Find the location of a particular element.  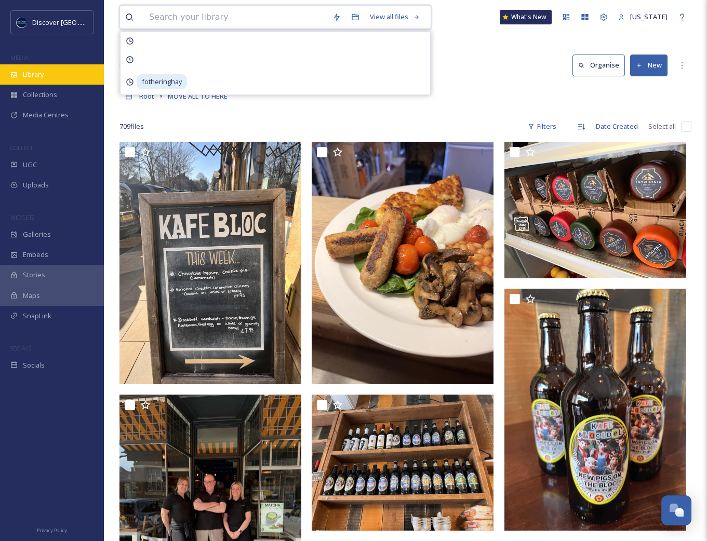

span: Stories is located at coordinates (34, 275).